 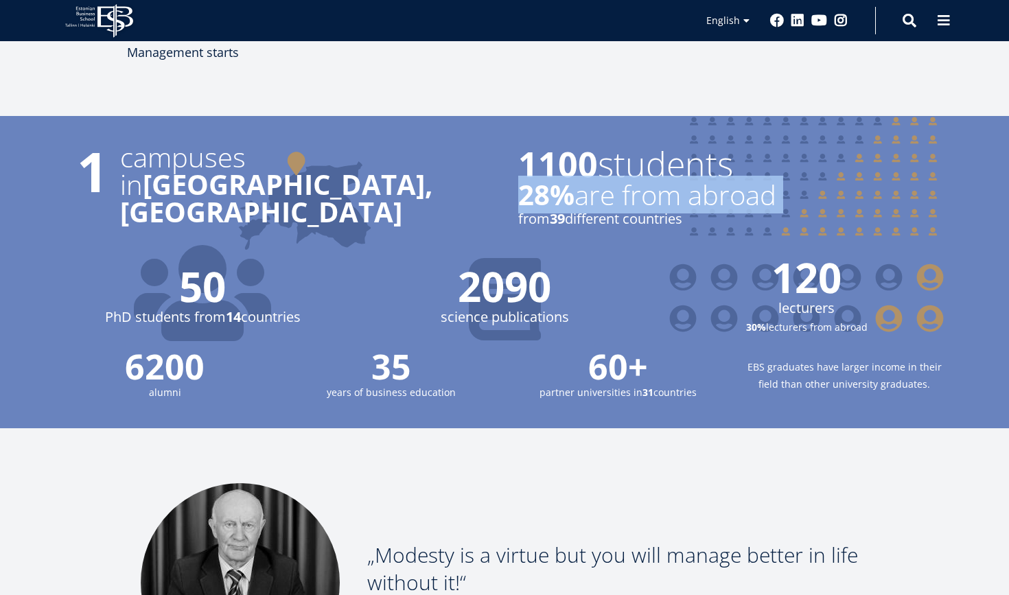 What do you see at coordinates (305, 198) in the screenshot?
I see `p: in` at bounding box center [305, 198].